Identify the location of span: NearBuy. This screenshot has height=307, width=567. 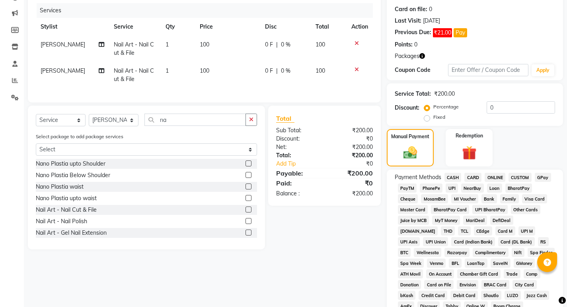
(472, 188).